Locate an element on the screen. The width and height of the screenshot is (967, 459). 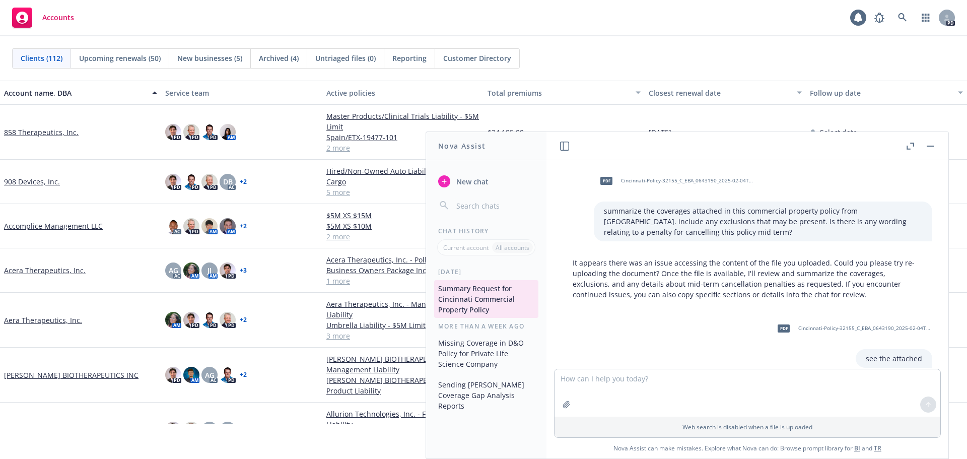
span: $24,195.00 is located at coordinates (506, 132).